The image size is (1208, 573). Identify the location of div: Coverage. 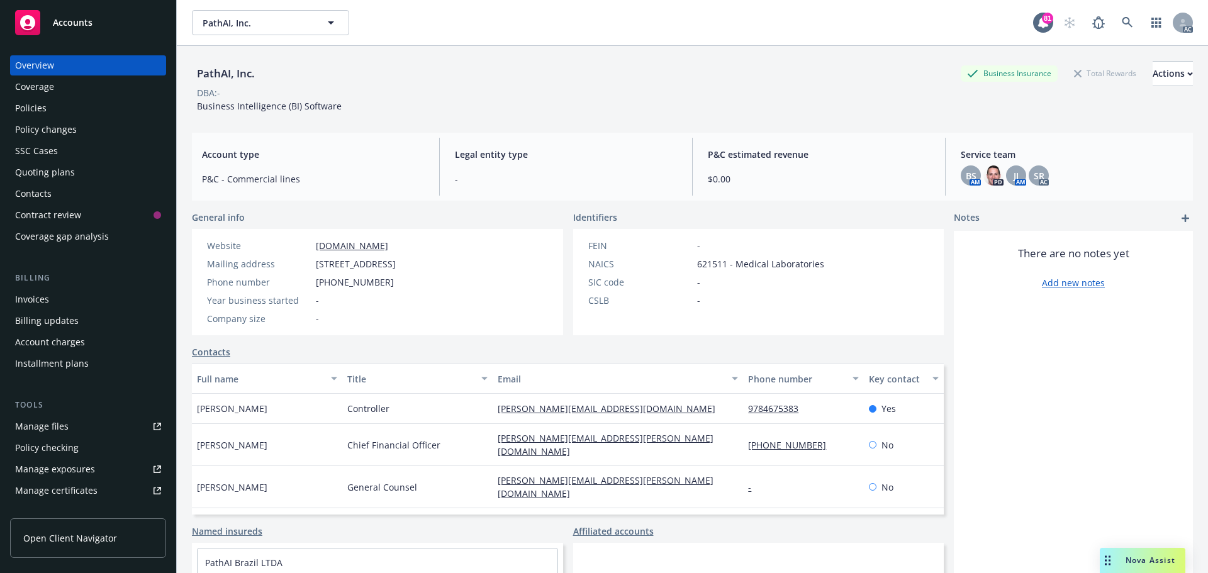
(35, 87).